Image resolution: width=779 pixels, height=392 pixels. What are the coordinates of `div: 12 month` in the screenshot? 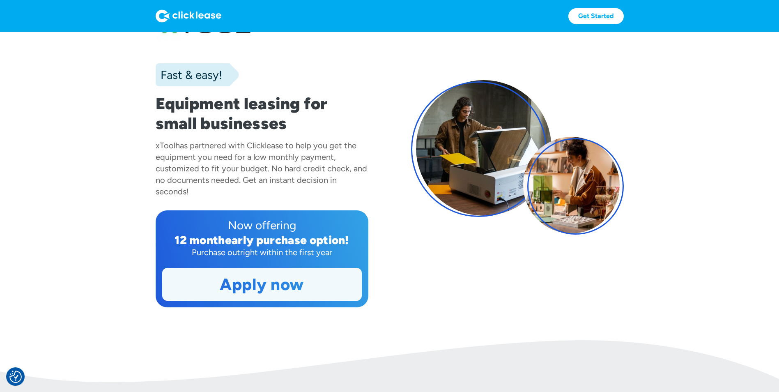 It's located at (200, 240).